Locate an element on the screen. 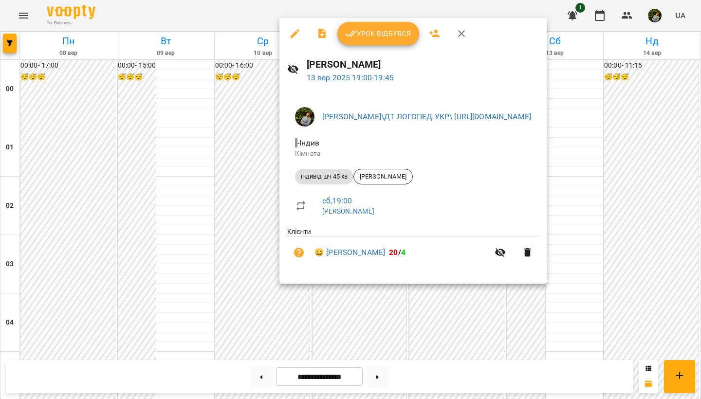 This screenshot has width=701, height=399. ul: Клієнти is located at coordinates (413, 249).